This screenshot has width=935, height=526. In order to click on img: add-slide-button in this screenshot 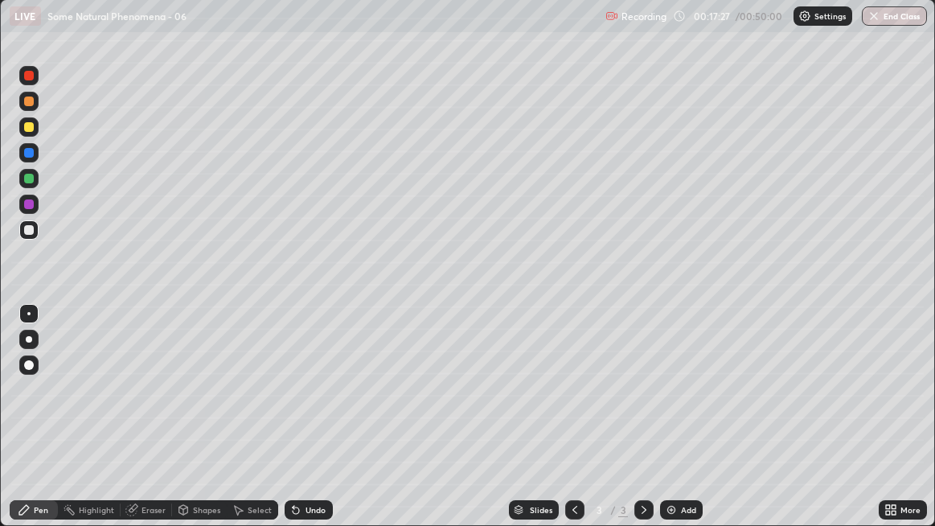, I will do `click(672, 510)`.